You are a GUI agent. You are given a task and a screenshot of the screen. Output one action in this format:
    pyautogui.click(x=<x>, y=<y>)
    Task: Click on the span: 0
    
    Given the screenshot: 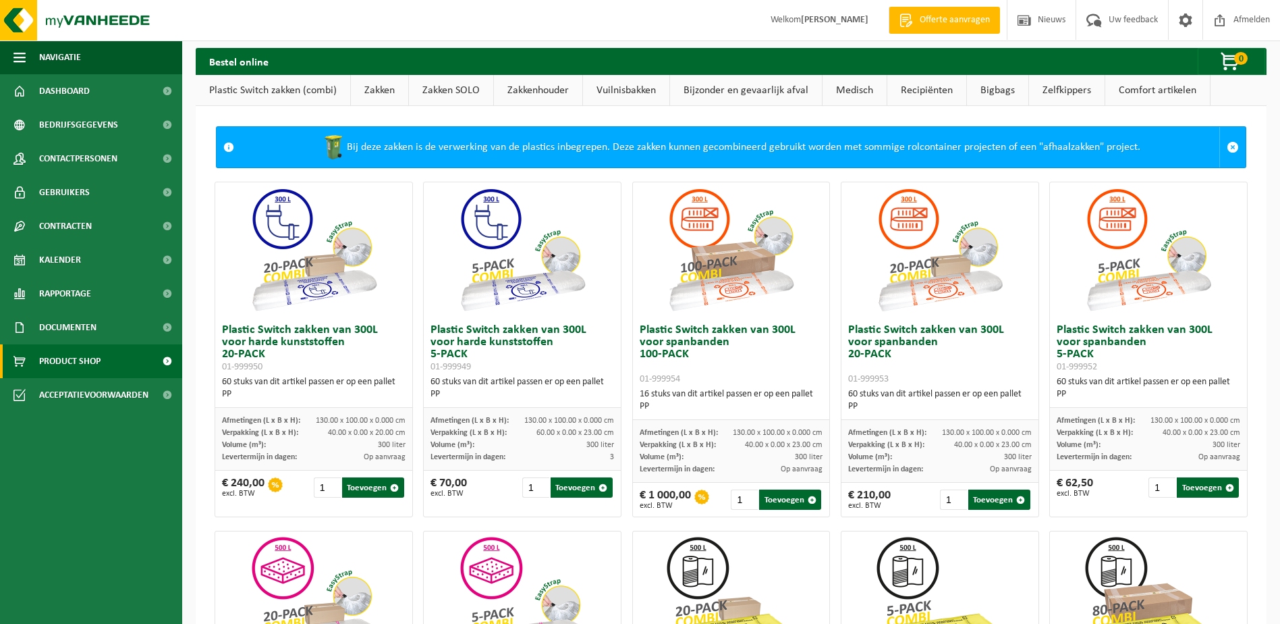 What is the action you would take?
    pyautogui.click(x=1241, y=58)
    